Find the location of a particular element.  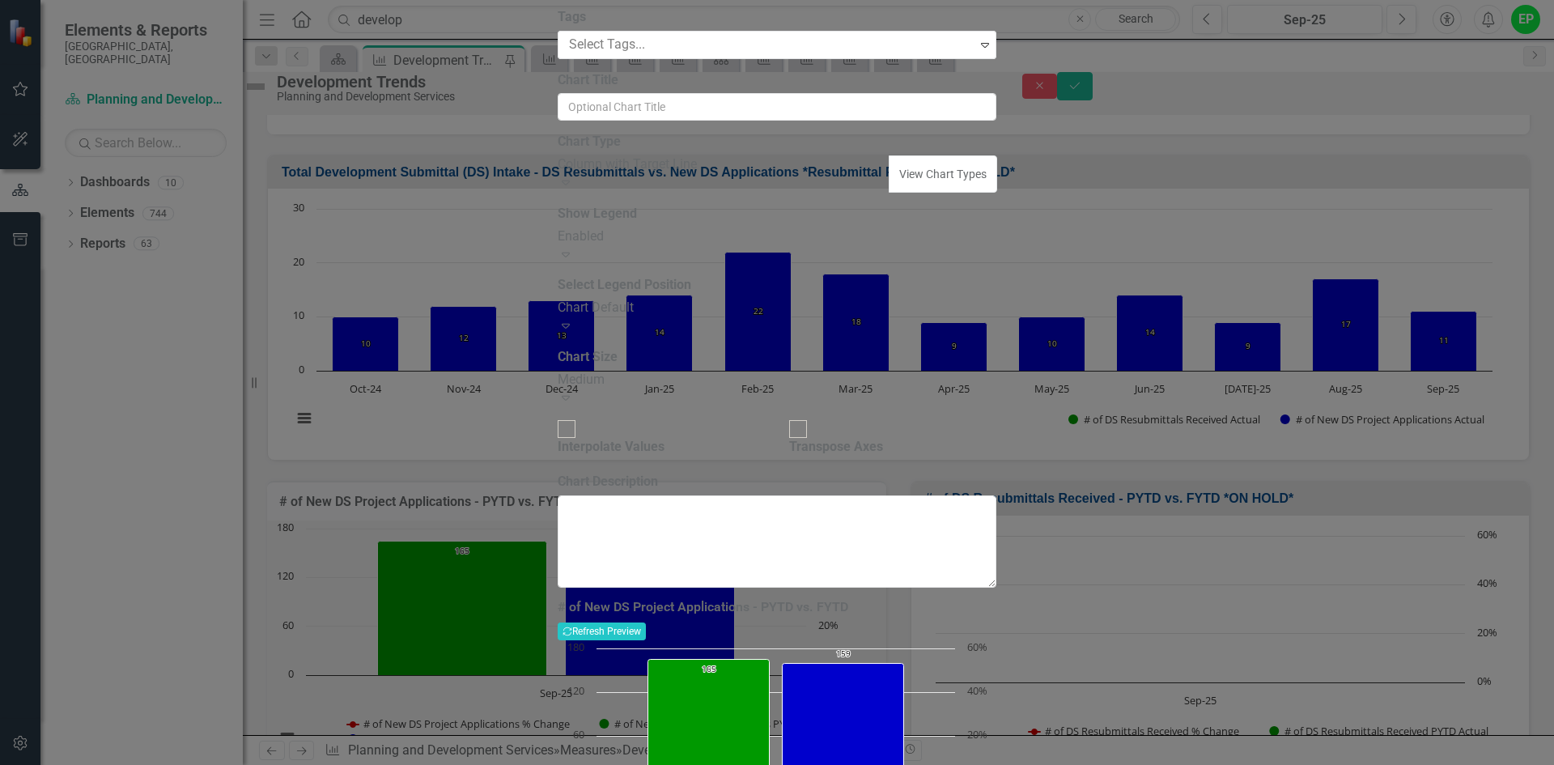

label: Chart Title is located at coordinates (588, 80).